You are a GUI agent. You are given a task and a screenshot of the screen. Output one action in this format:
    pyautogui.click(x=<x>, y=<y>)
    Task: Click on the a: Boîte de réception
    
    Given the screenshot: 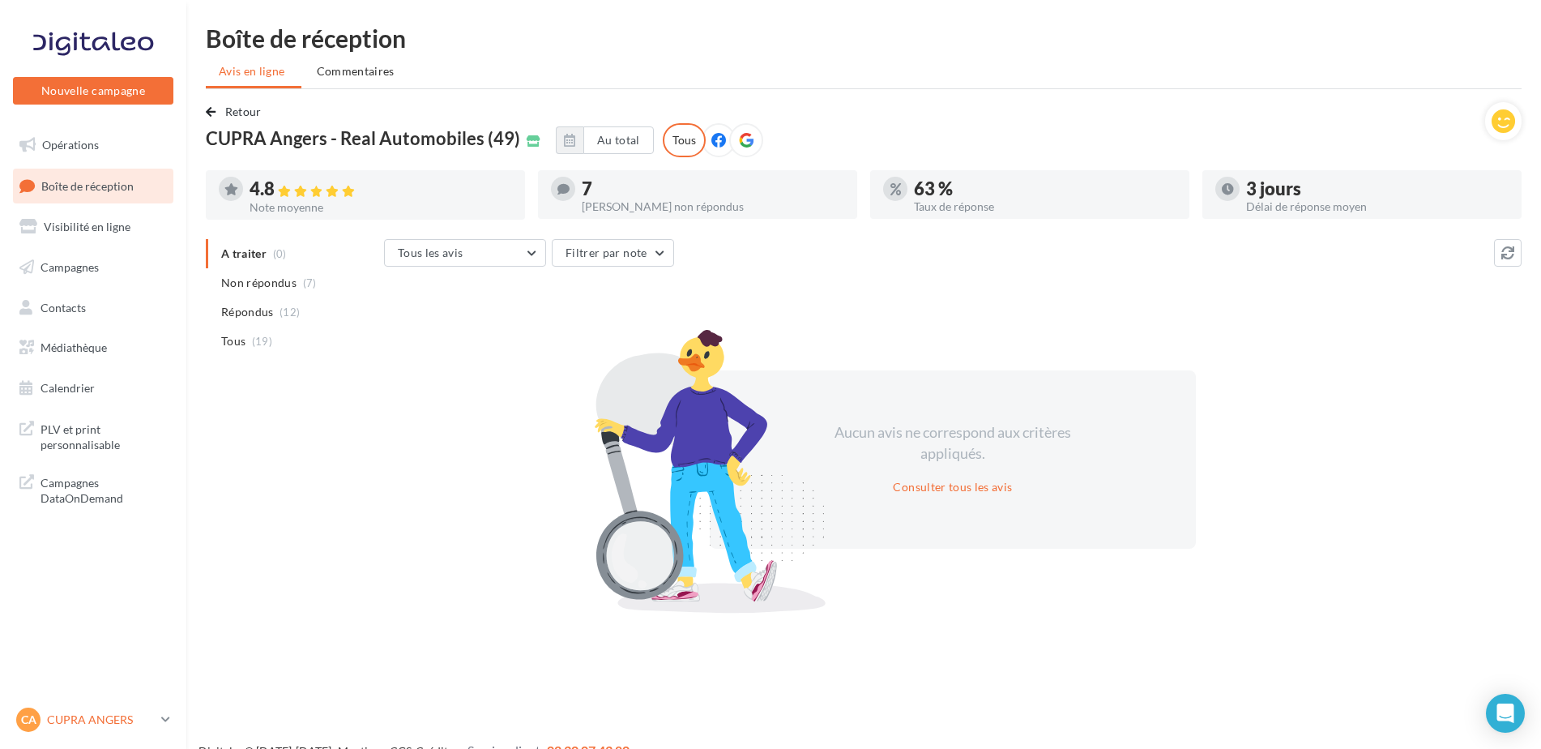 What is the action you would take?
    pyautogui.click(x=93, y=186)
    